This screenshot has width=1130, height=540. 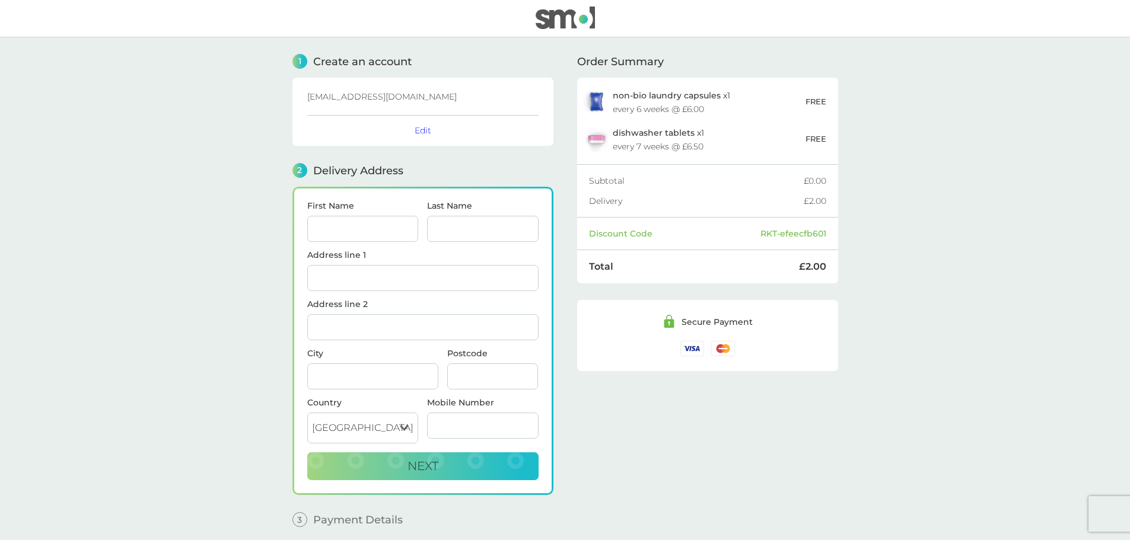 What do you see at coordinates (363, 403) in the screenshot?
I see `div: Country` at bounding box center [363, 403].